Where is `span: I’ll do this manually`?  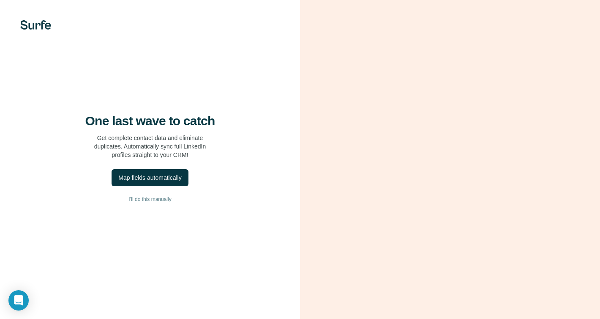
span: I’ll do this manually is located at coordinates (150, 199).